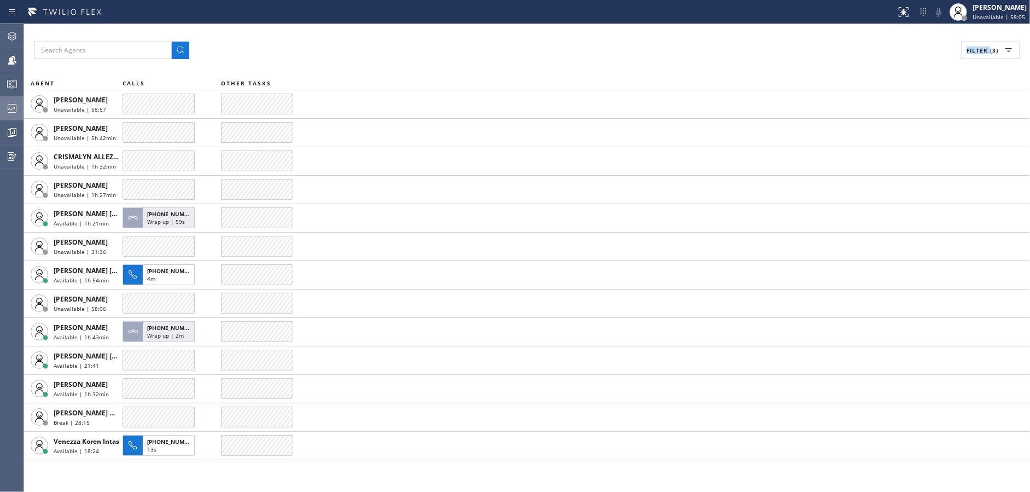 The image size is (1030, 492). I want to click on span: Available | 1h 32min, so click(81, 394).